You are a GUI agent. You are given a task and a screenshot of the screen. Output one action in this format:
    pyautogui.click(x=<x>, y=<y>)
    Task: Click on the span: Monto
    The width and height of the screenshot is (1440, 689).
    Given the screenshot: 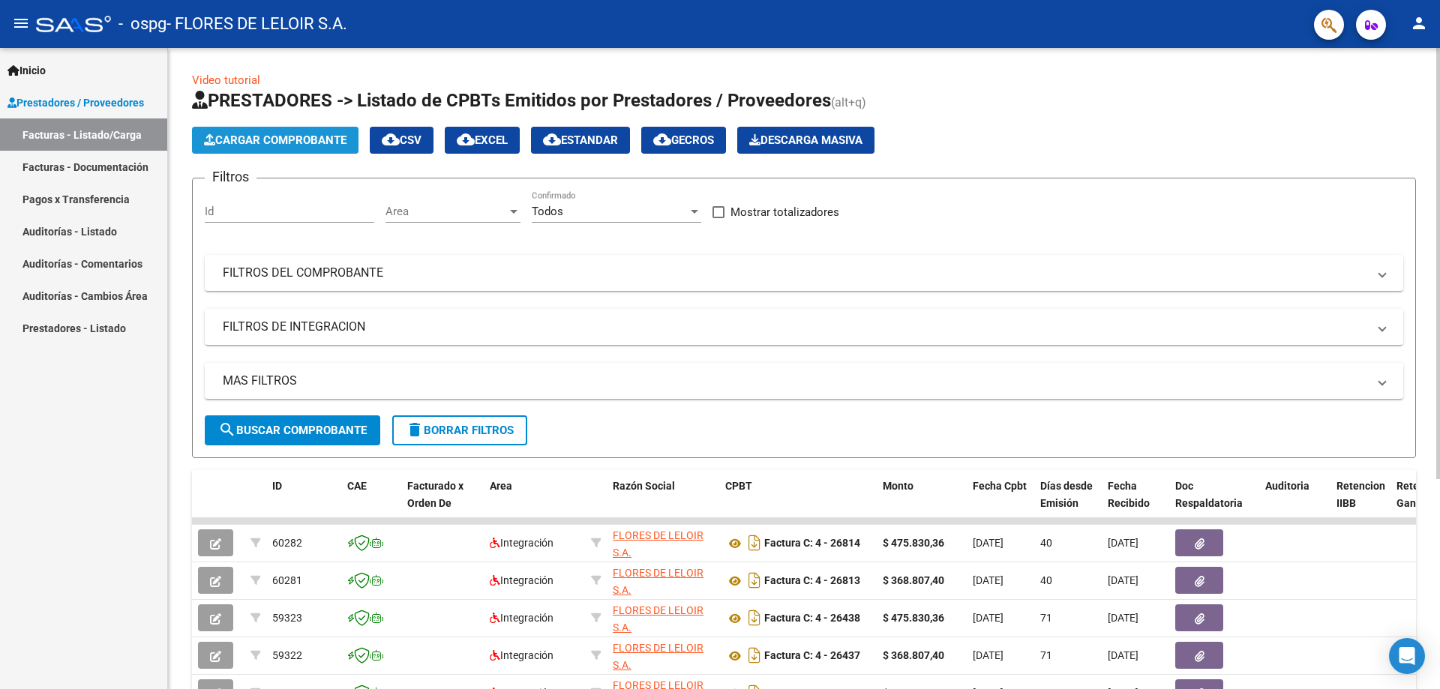 What is the action you would take?
    pyautogui.click(x=898, y=486)
    